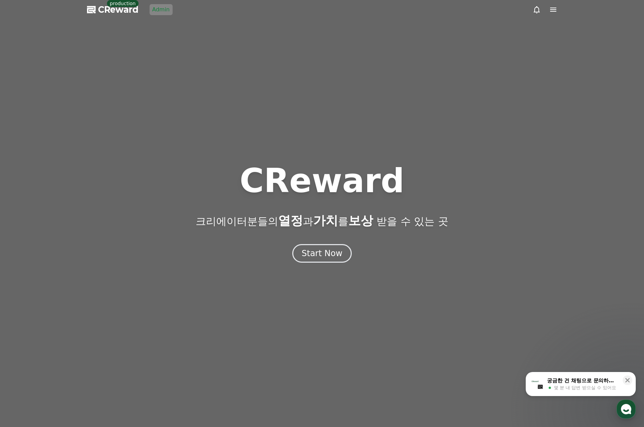  What do you see at coordinates (326, 220) in the screenshot?
I see `span: 가치` at bounding box center [326, 220].